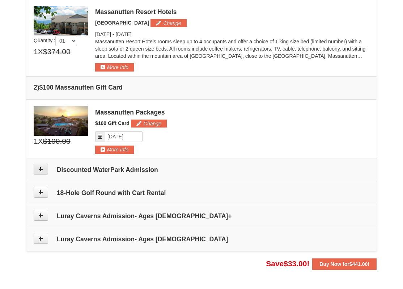 The height and width of the screenshot is (289, 403). Describe the element at coordinates (358, 264) in the screenshot. I see `span: $441.00` at that location.